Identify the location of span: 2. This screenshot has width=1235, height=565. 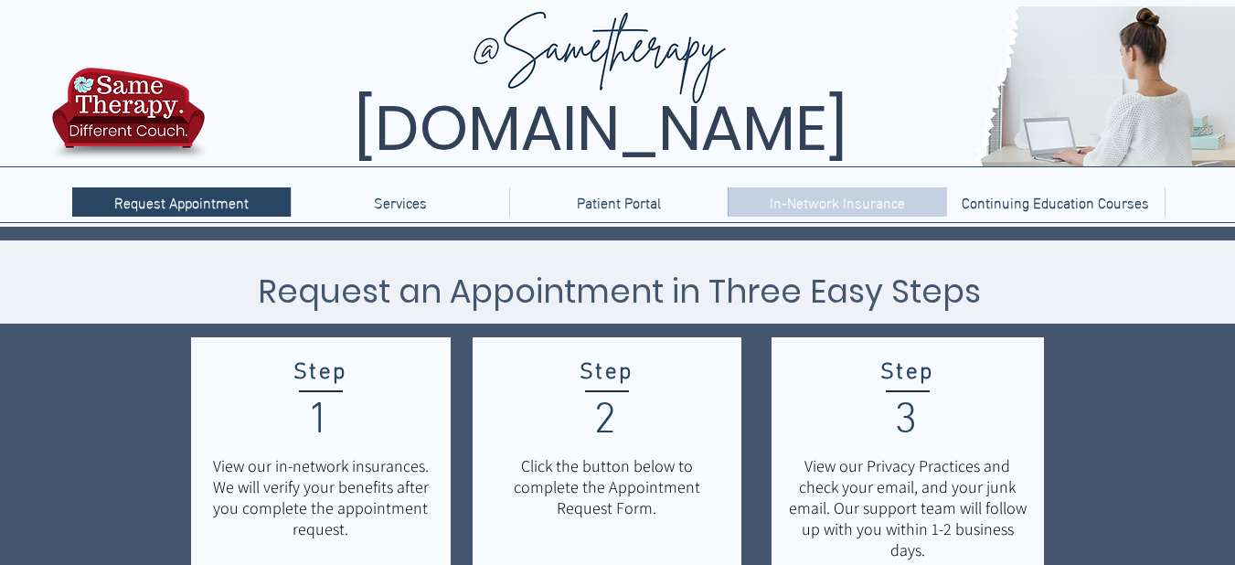
(606, 421).